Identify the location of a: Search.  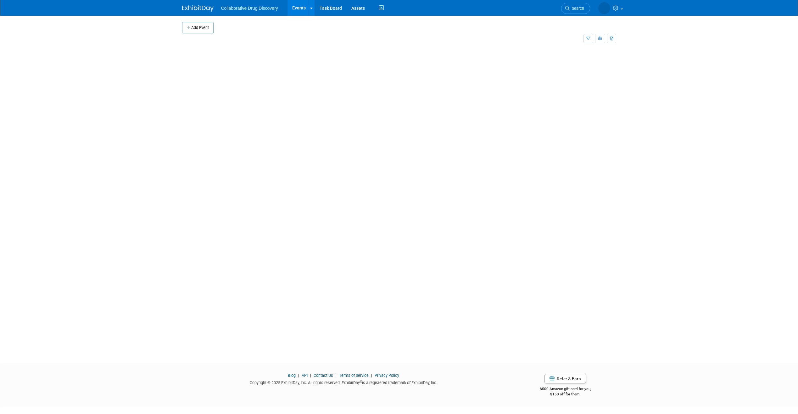
(576, 8).